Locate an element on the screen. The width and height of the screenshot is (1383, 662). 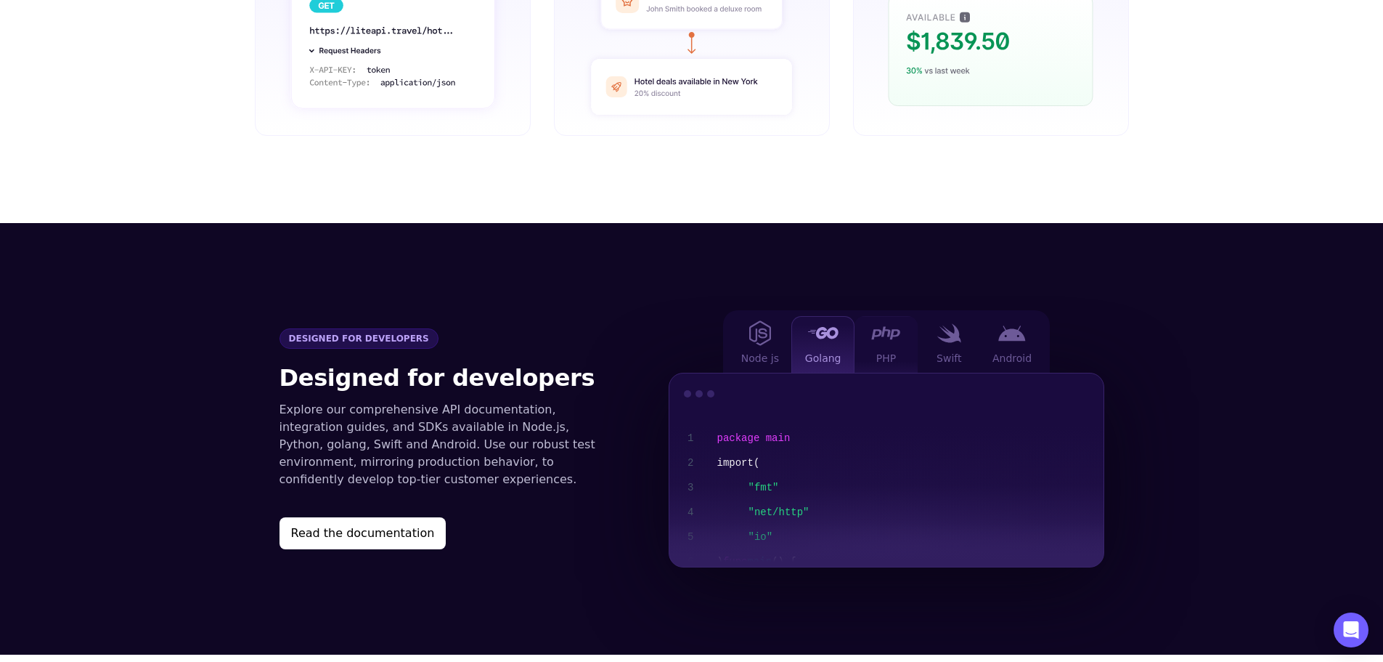
img: Node js is located at coordinates (760, 333).